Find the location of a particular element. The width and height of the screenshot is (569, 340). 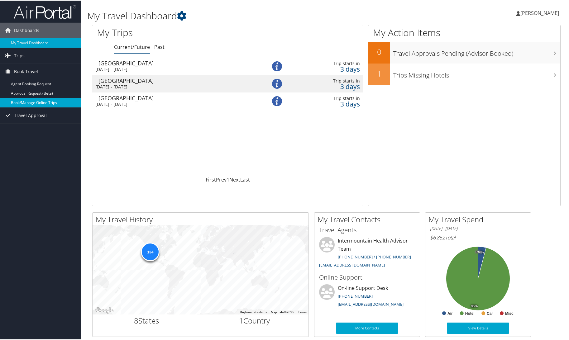

a: First is located at coordinates (210, 179).